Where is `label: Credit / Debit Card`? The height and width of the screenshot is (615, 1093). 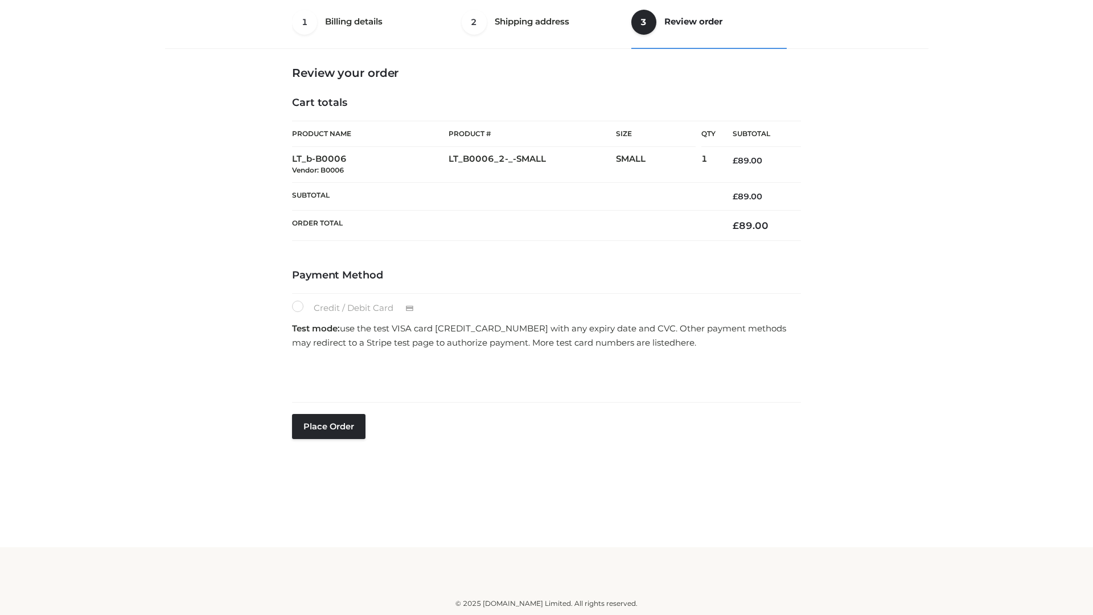 label: Credit / Debit Card is located at coordinates (359, 308).